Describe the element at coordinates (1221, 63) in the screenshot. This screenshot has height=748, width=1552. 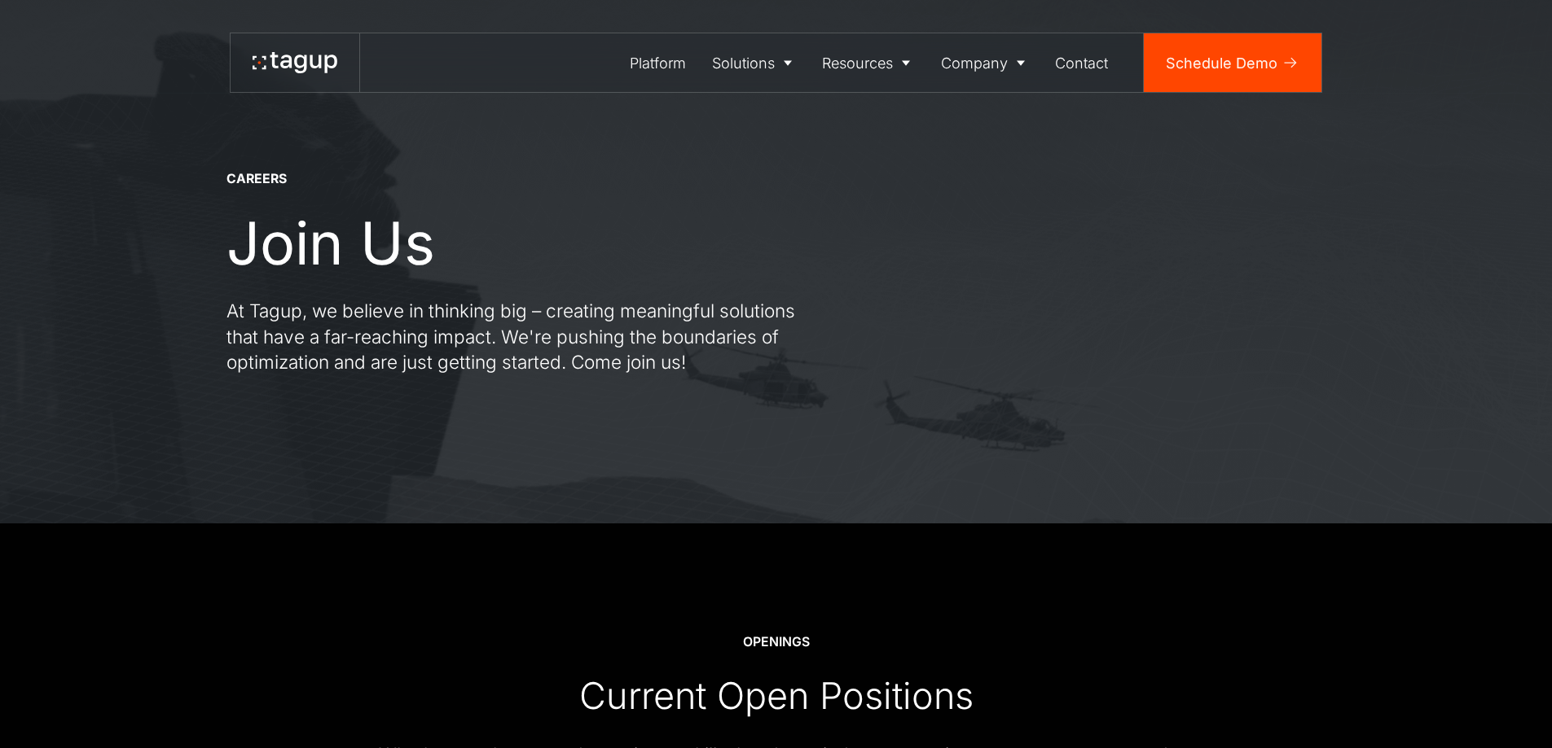
I see `div: Schedule Demo` at that location.